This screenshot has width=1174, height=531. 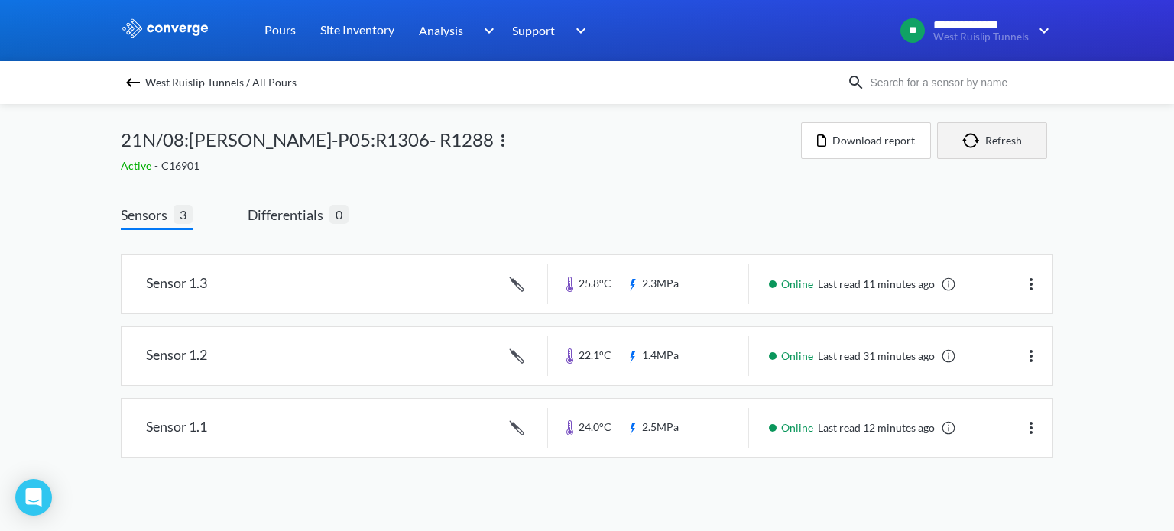 What do you see at coordinates (34, 498) in the screenshot?
I see `div: Open Intercom Messenger` at bounding box center [34, 498].